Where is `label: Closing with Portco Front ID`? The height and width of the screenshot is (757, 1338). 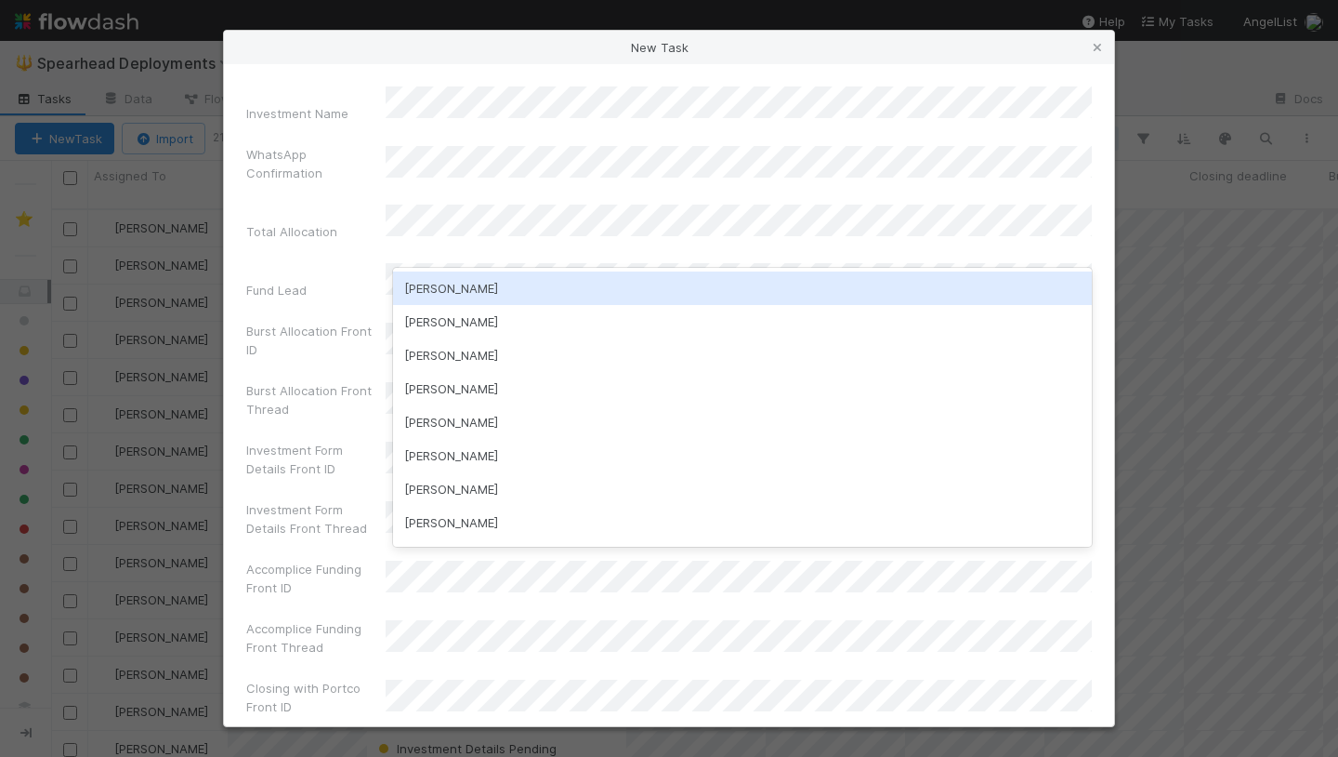
label: Closing with Portco Front ID is located at coordinates (316, 697).